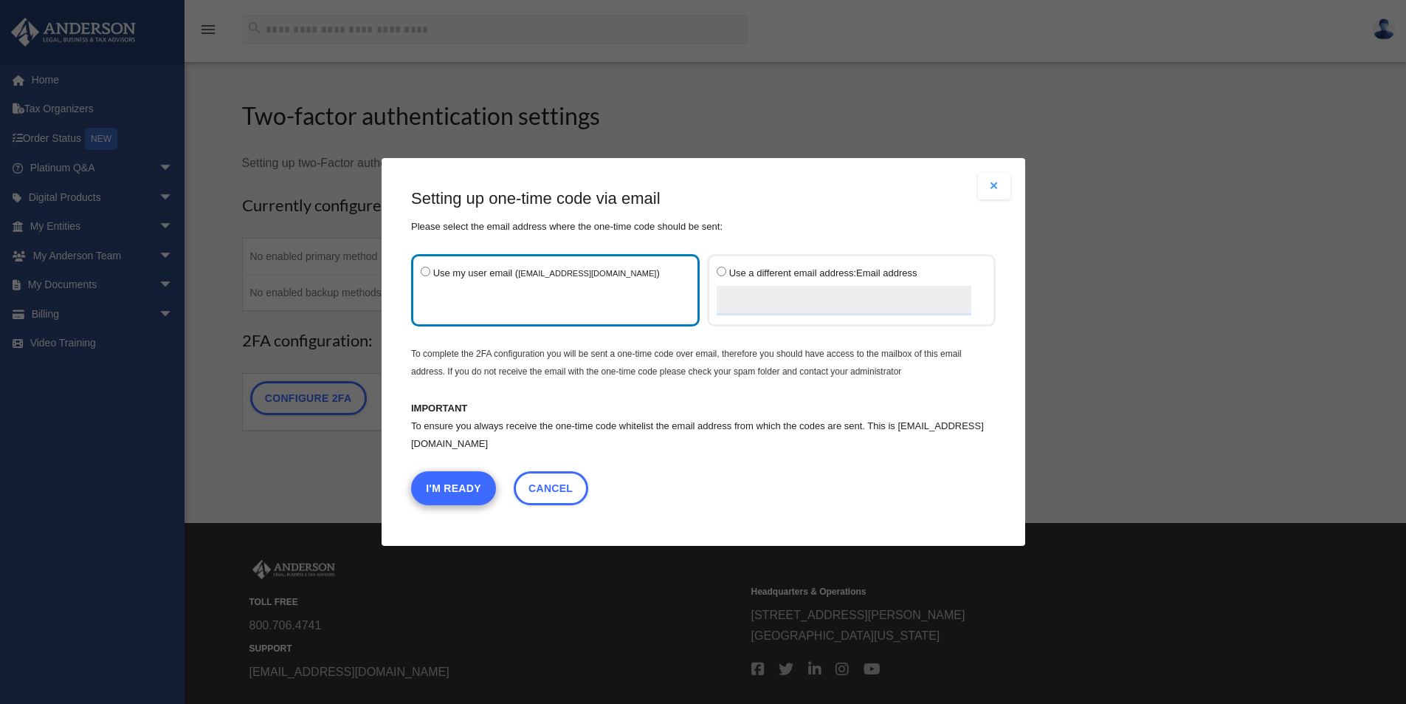 This screenshot has height=704, width=1406. What do you see at coordinates (704, 227) in the screenshot?
I see `p: Please select the email address where the one-time code should be sent:` at bounding box center [704, 227].